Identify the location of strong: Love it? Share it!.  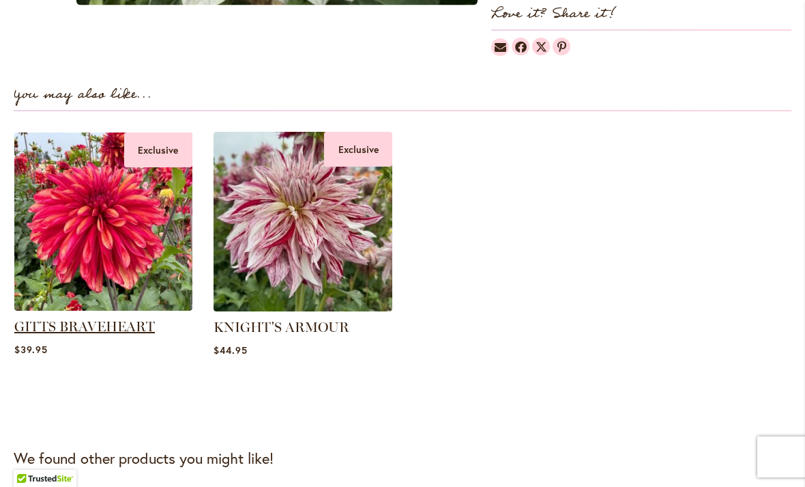
(553, 14).